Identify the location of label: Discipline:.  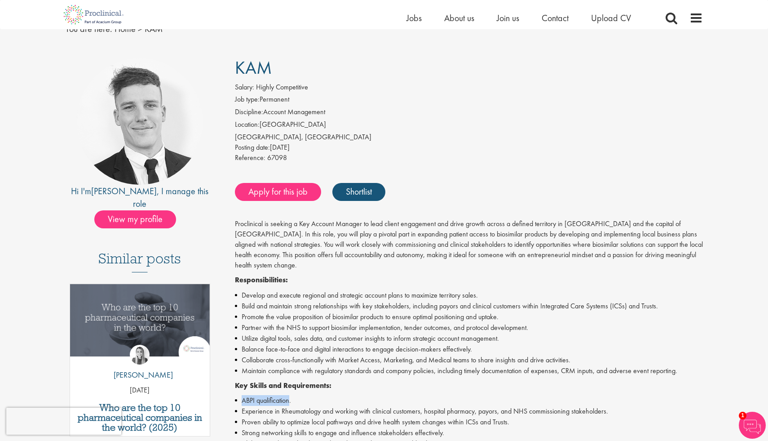
(249, 112).